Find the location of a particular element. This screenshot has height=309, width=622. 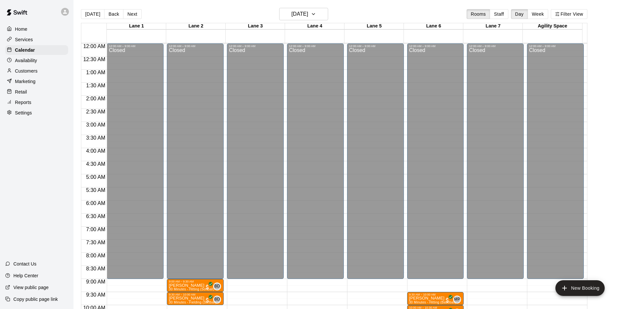

span: 2:00 AM is located at coordinates (96, 98).